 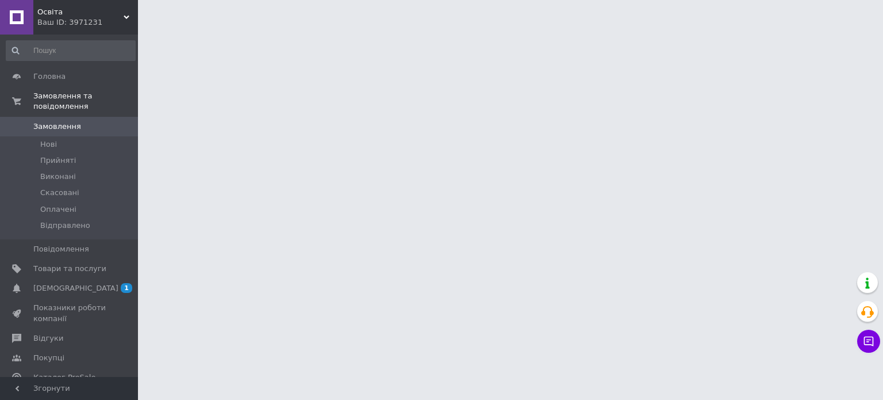 What do you see at coordinates (48, 338) in the screenshot?
I see `span: Відгуки` at bounding box center [48, 338].